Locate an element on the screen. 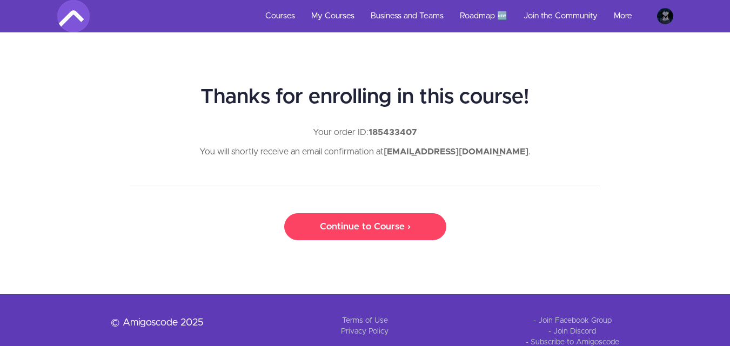  h1: Thanks for enrolling in this course! is located at coordinates (365, 98).